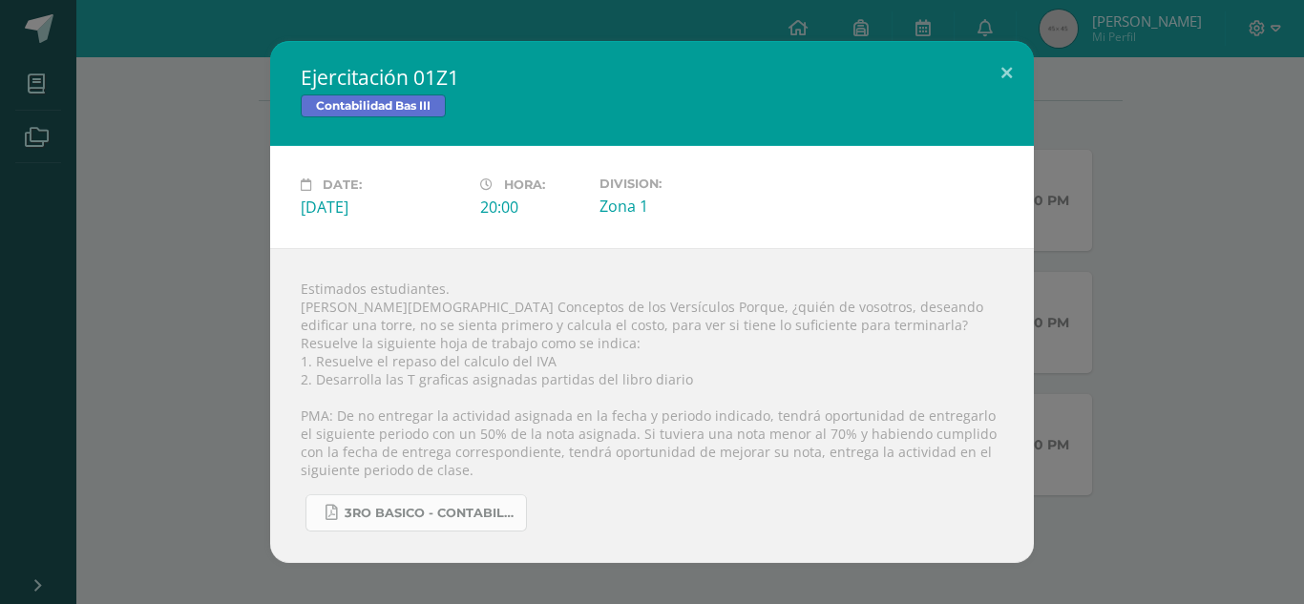 Image resolution: width=1304 pixels, height=604 pixels. Describe the element at coordinates (652, 77) in the screenshot. I see `h2: Ejercitación 01Z1` at that location.